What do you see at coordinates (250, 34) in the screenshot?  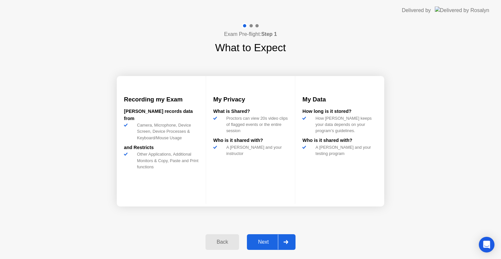 I see `h4: Exam Pre-flight:` at bounding box center [250, 34].